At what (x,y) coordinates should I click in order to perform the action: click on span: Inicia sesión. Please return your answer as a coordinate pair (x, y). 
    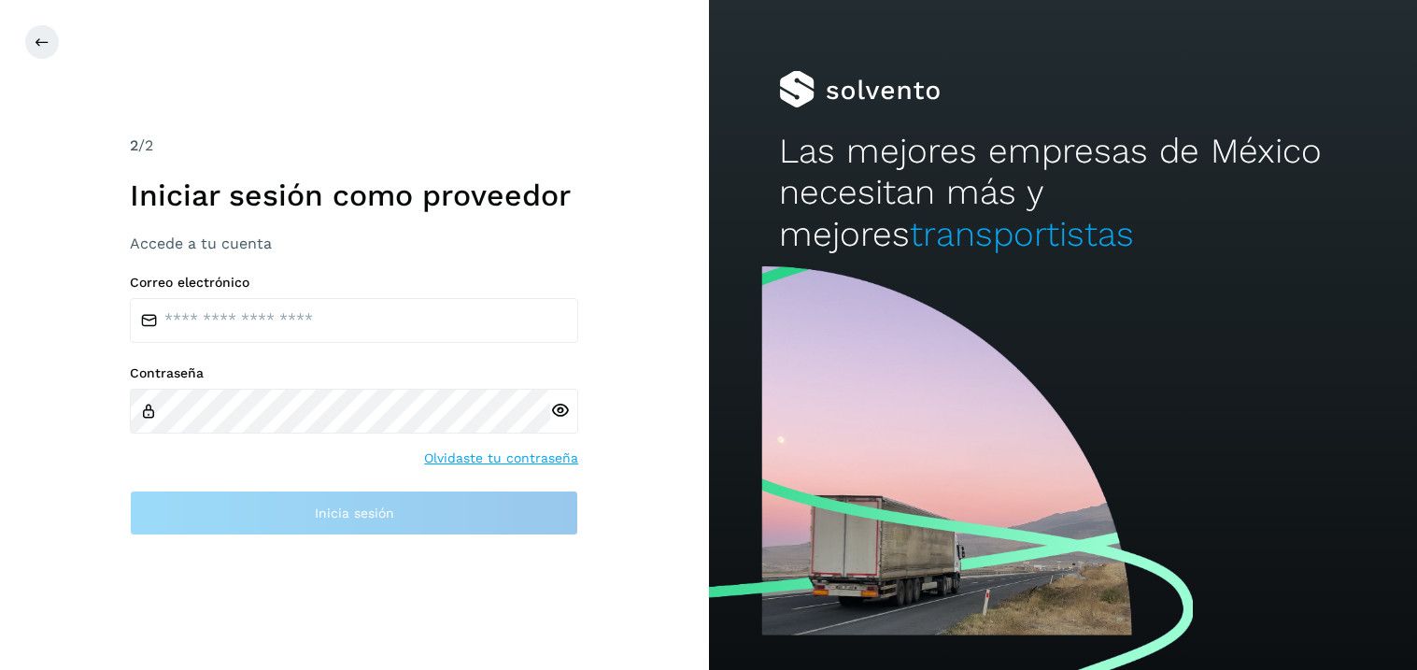
    Looking at the image, I should click on (354, 513).